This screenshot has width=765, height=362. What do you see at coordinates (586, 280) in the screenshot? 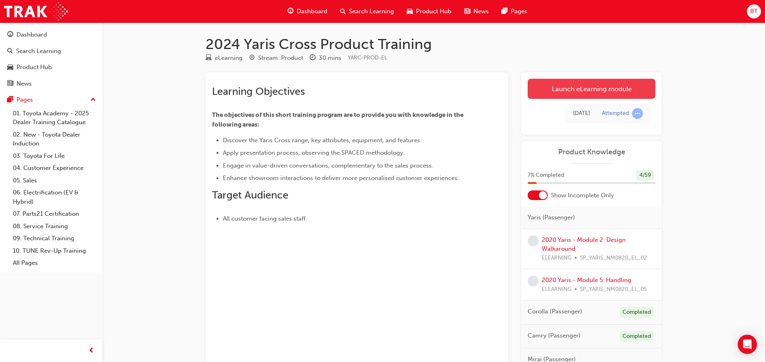
I see `a: 2020 Yaris - Module 5: Handling` at bounding box center [586, 280].